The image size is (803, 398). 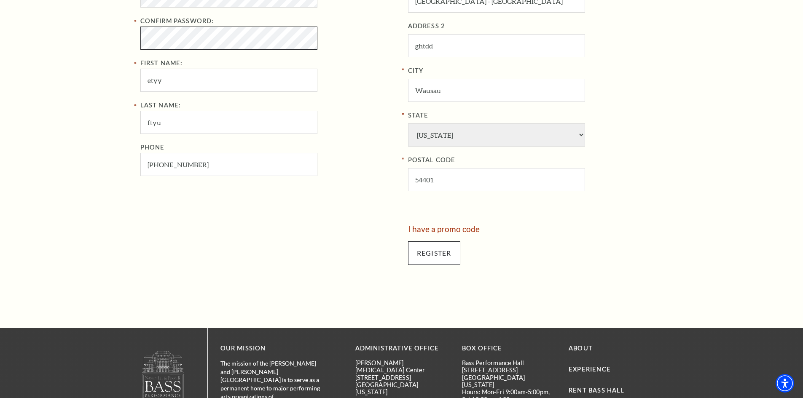 What do you see at coordinates (496, 179) in the screenshot?
I see `input: POSTAL CODE` at bounding box center [496, 179].